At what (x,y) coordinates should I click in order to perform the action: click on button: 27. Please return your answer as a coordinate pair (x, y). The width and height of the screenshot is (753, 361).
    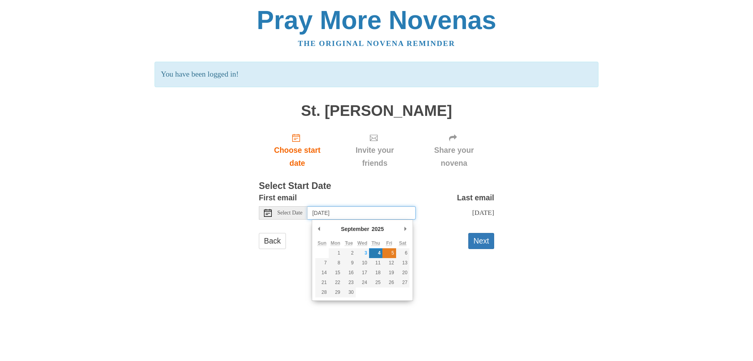
    Looking at the image, I should click on (403, 282).